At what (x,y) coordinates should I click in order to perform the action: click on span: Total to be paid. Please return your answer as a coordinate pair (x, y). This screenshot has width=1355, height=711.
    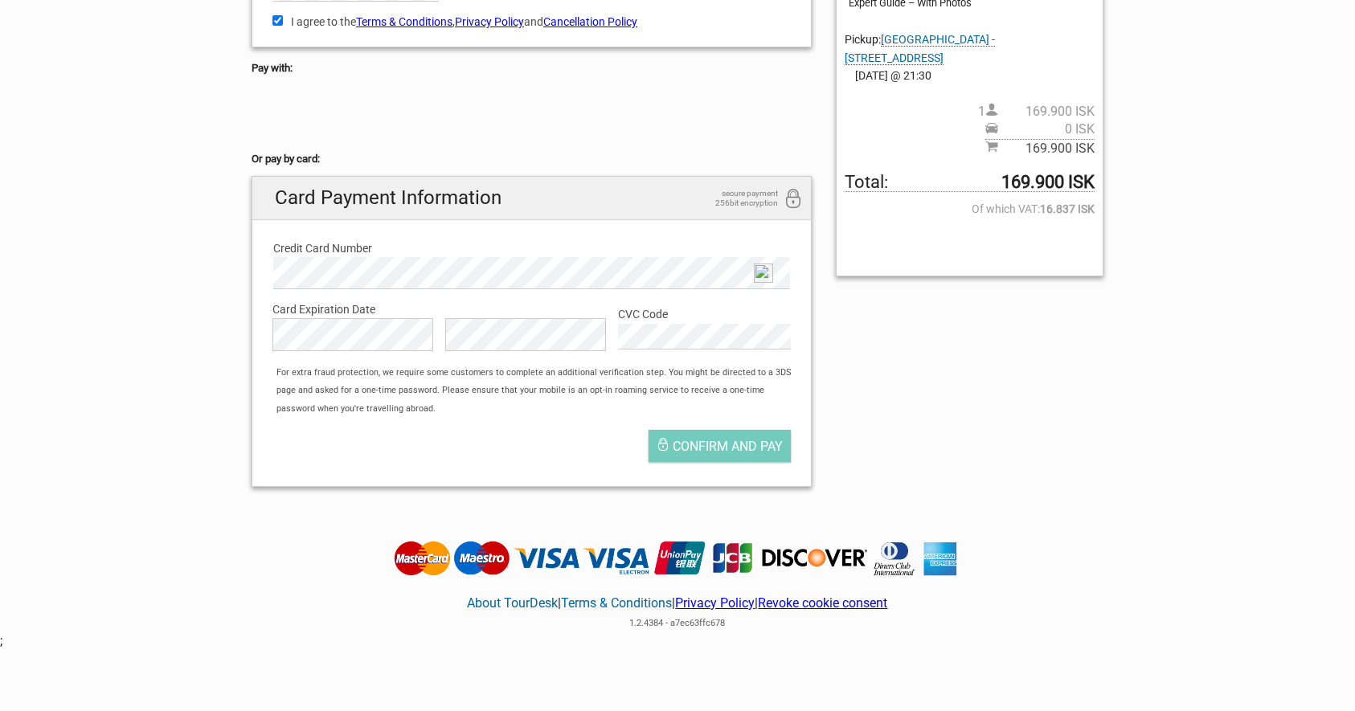
    Looking at the image, I should click on (969, 182).